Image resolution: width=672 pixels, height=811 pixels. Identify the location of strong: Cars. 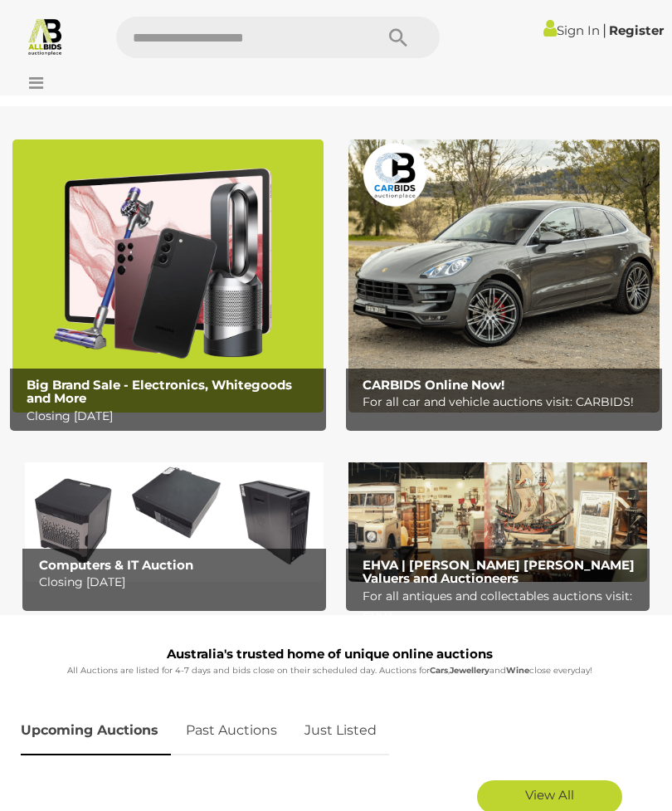
(439, 670).